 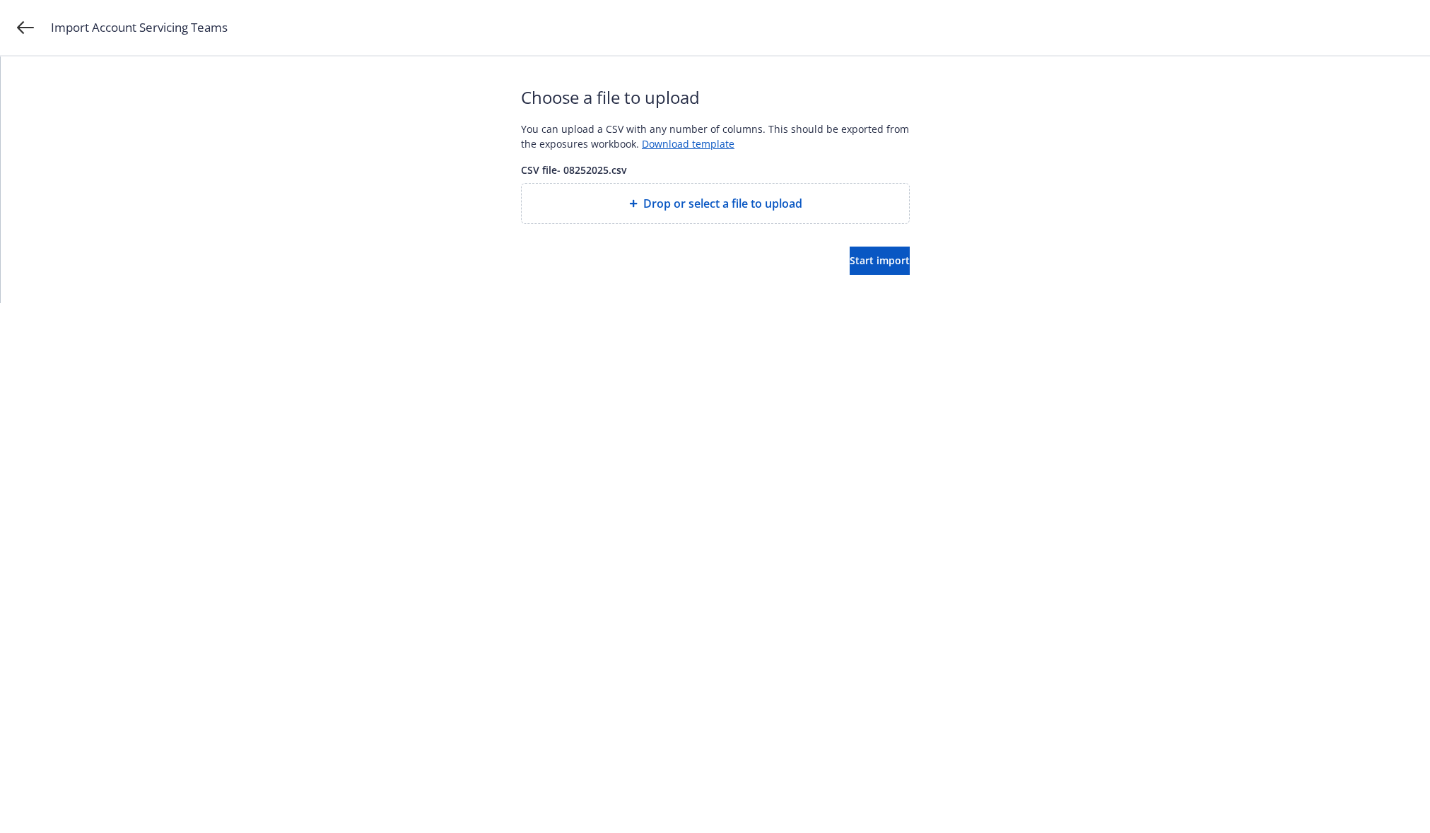 What do you see at coordinates (715, 204) in the screenshot?
I see `div: Drop or select a file to upload` at bounding box center [715, 204].